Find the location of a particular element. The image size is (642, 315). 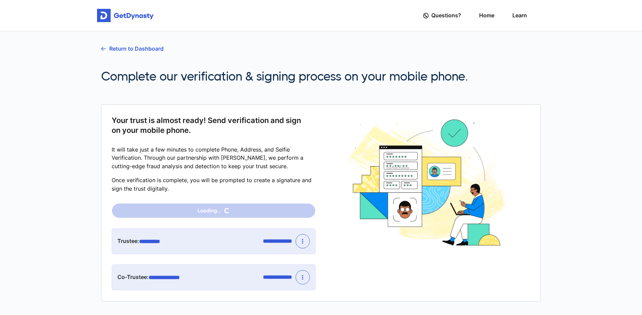

h2: Complete our verification & signing process on your mobile phone. is located at coordinates (321, 76).